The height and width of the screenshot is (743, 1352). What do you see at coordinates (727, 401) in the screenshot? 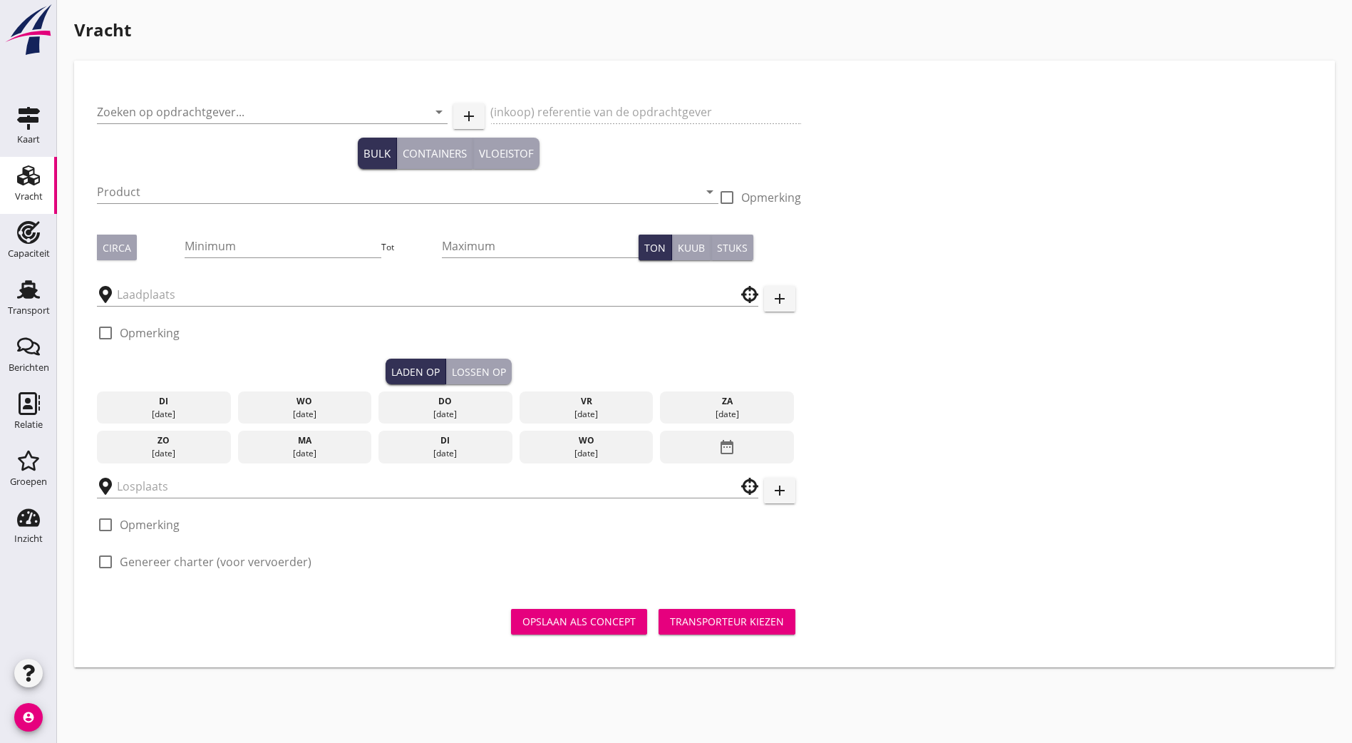
I see `div: za` at bounding box center [727, 401].